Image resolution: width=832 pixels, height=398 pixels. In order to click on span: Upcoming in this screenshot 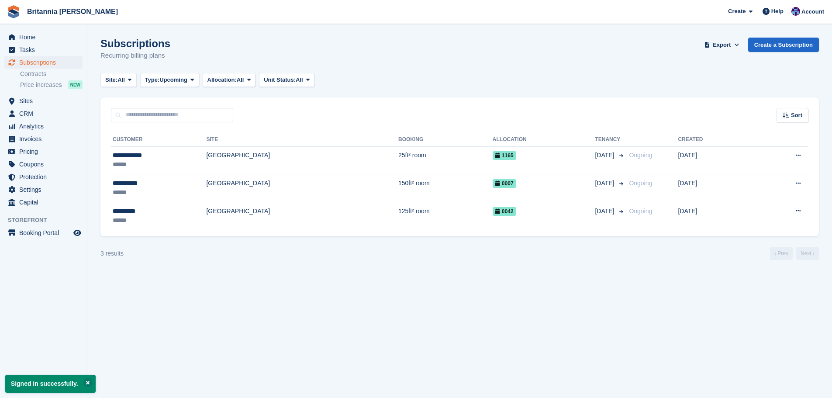, I will do `click(173, 80)`.